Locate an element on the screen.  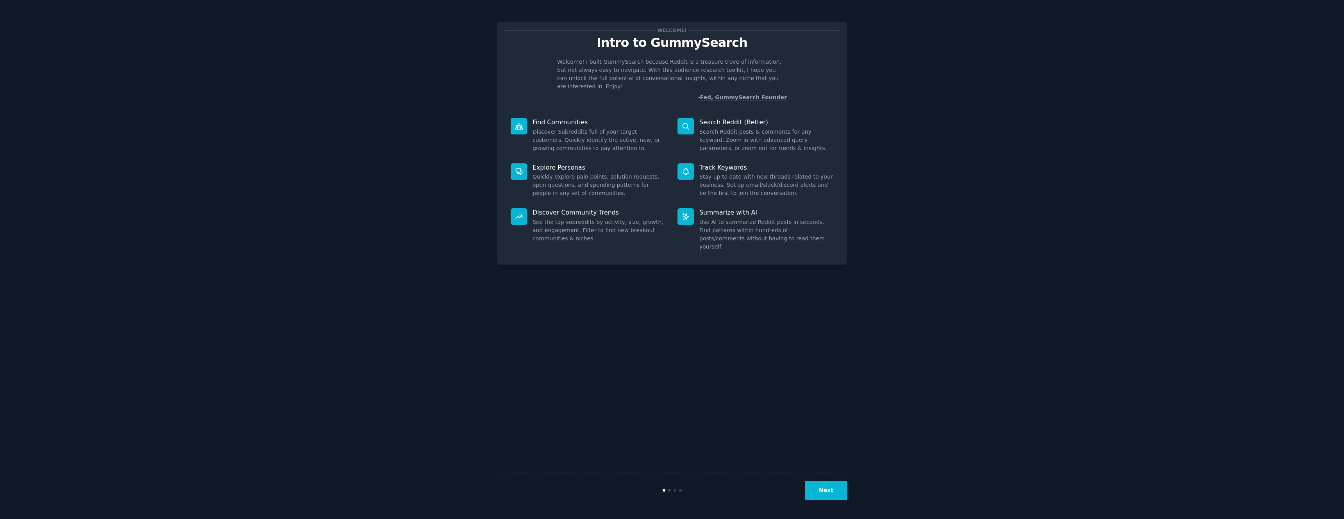
a: Fed, GummySearch Founder is located at coordinates (743, 97).